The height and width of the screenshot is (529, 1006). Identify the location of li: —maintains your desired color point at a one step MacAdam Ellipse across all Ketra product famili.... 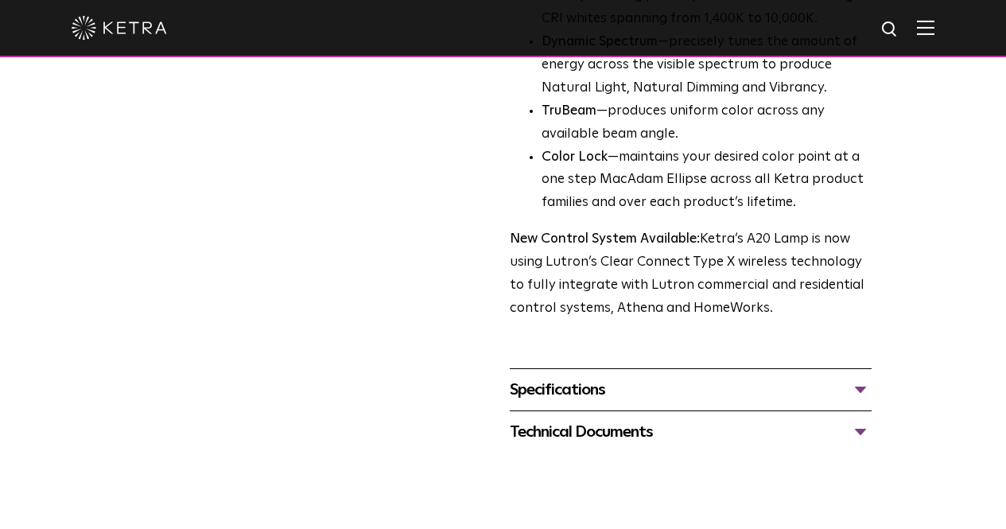
(706, 181).